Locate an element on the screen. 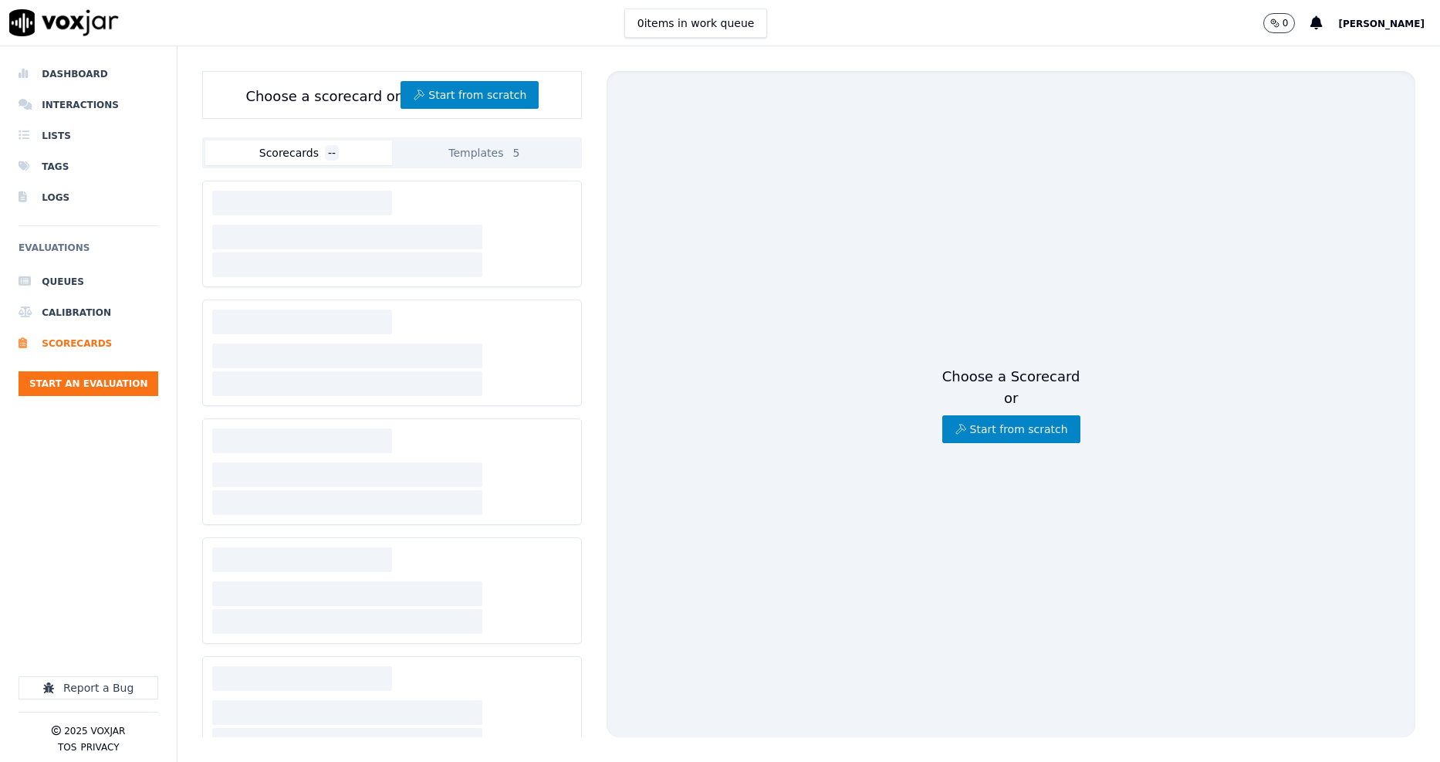  p: 0 is located at coordinates (1285, 23).